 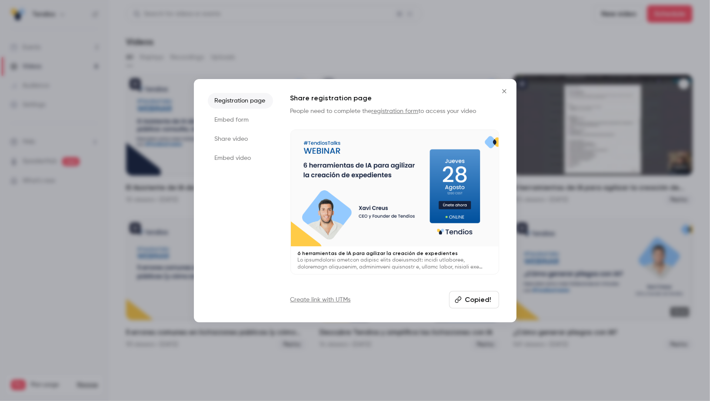 I want to click on li: Embed form, so click(x=240, y=120).